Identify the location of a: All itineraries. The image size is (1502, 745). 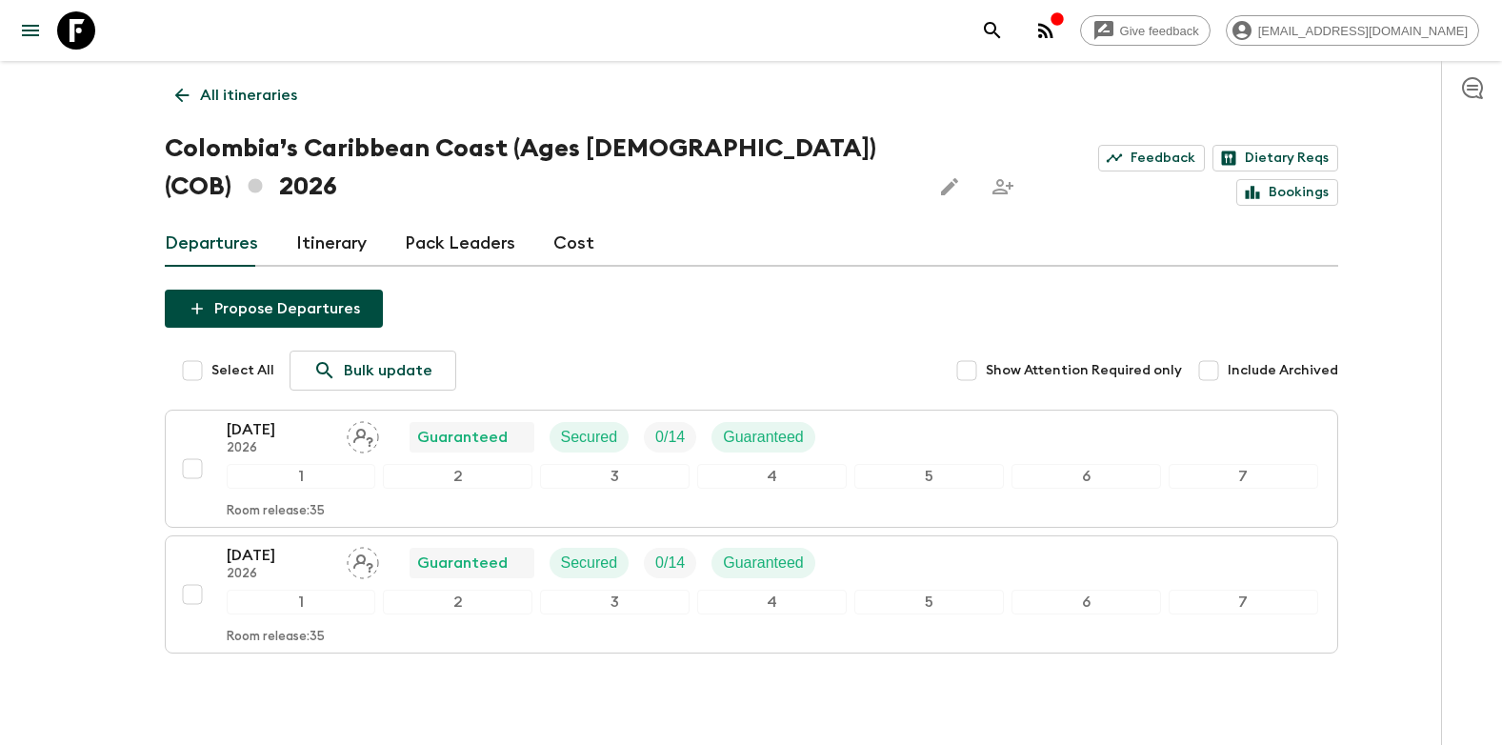
(236, 95).